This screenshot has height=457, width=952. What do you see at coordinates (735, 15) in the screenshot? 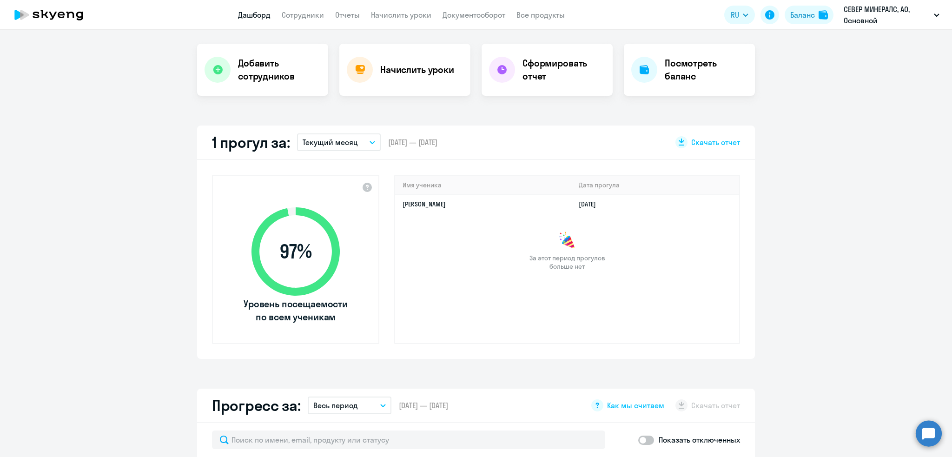
I see `span: RU` at bounding box center [735, 15].